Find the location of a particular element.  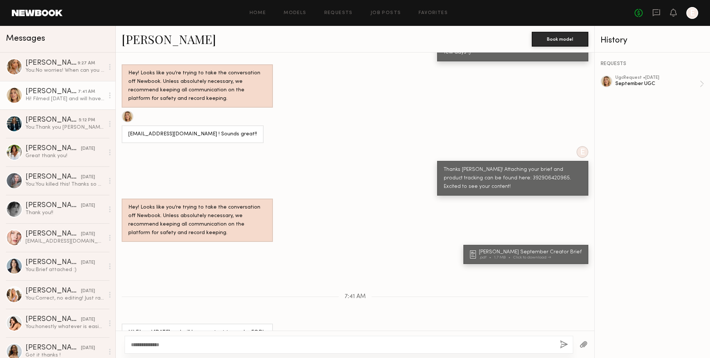

div: You: You killed this! Thanks so much Kandeyce :) is located at coordinates (65, 184).